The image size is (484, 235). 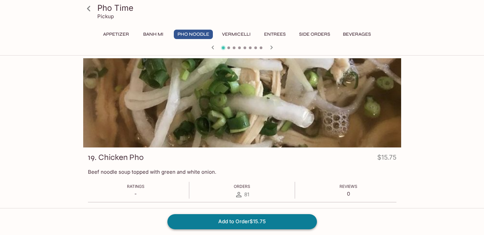 I want to click on button: Appetizer, so click(x=116, y=34).